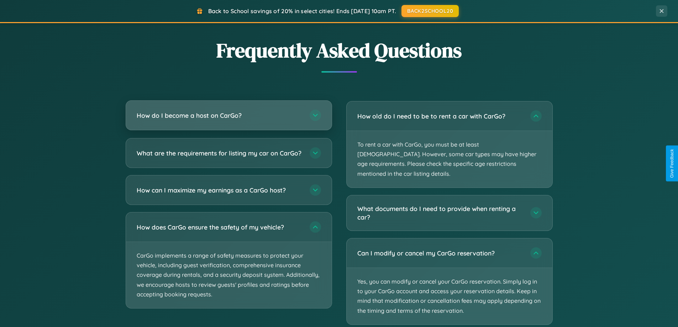 This screenshot has height=327, width=678. I want to click on p: CarGo implements a range of safety measures to protect your vehicle, including guest verification..., so click(229, 275).